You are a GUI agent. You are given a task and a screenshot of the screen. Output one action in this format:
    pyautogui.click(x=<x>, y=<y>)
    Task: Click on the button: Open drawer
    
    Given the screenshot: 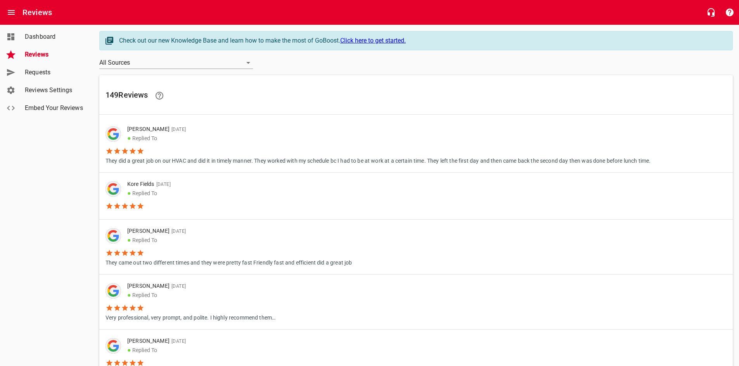 What is the action you would take?
    pyautogui.click(x=11, y=12)
    